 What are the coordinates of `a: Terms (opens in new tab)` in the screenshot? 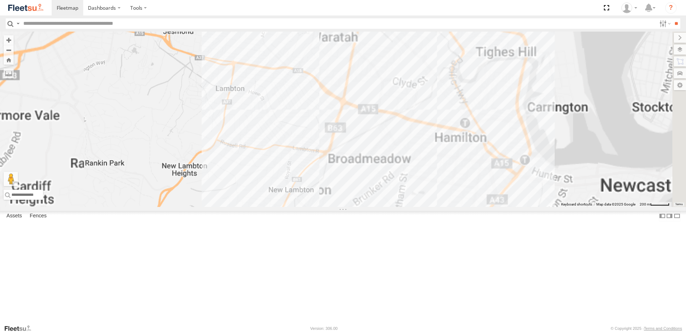 It's located at (679, 204).